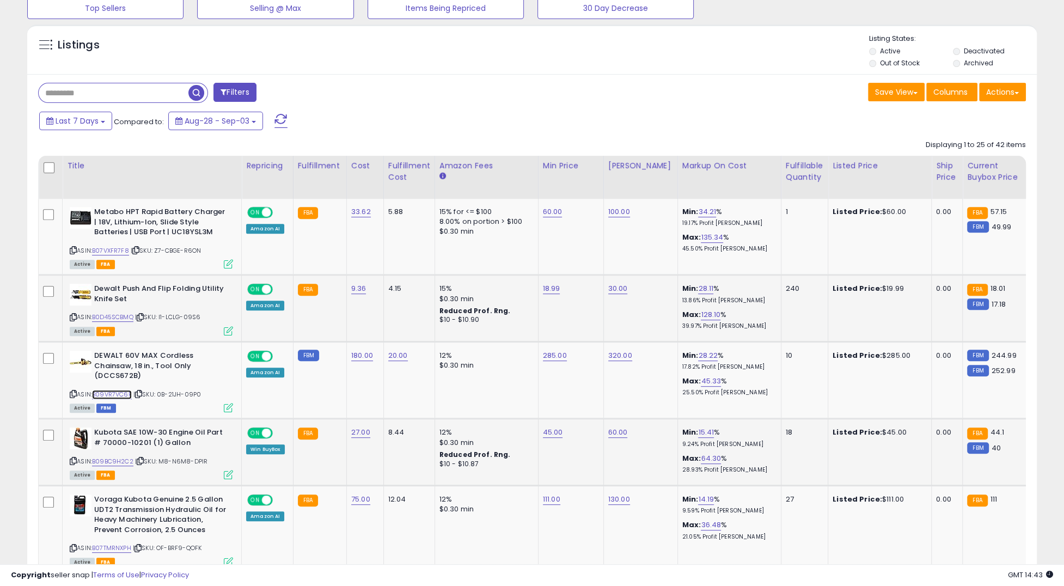  What do you see at coordinates (485, 432) in the screenshot?
I see `div: 12%` at bounding box center [485, 432].